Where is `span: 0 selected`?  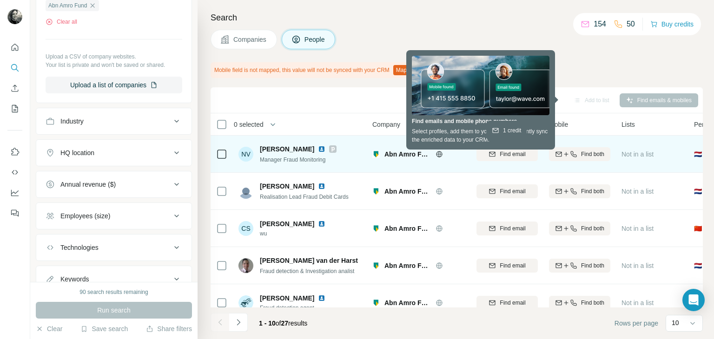 span: 0 selected is located at coordinates (249, 125).